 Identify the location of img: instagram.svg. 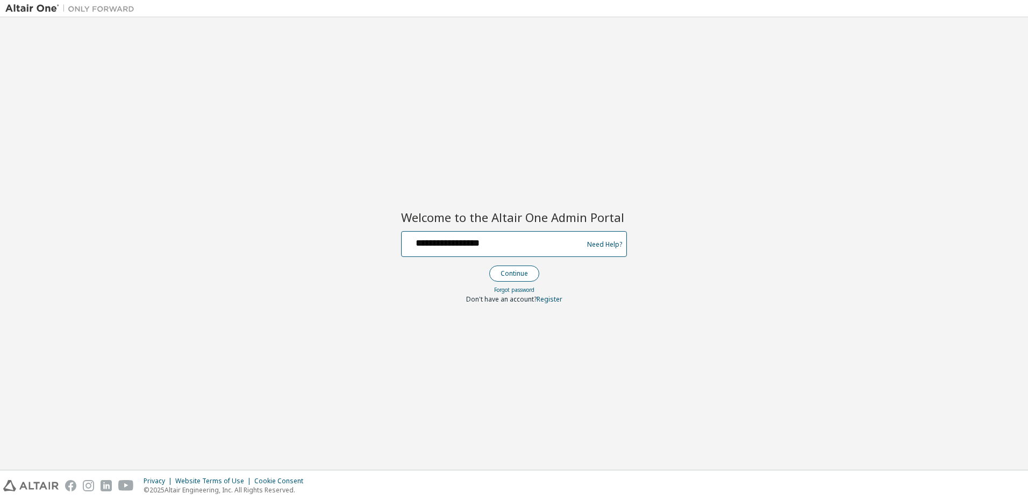
(88, 485).